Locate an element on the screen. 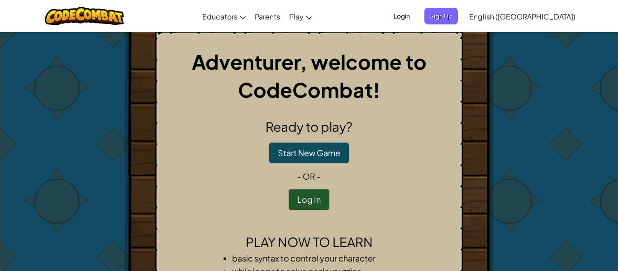  a: Play is located at coordinates (300, 16).